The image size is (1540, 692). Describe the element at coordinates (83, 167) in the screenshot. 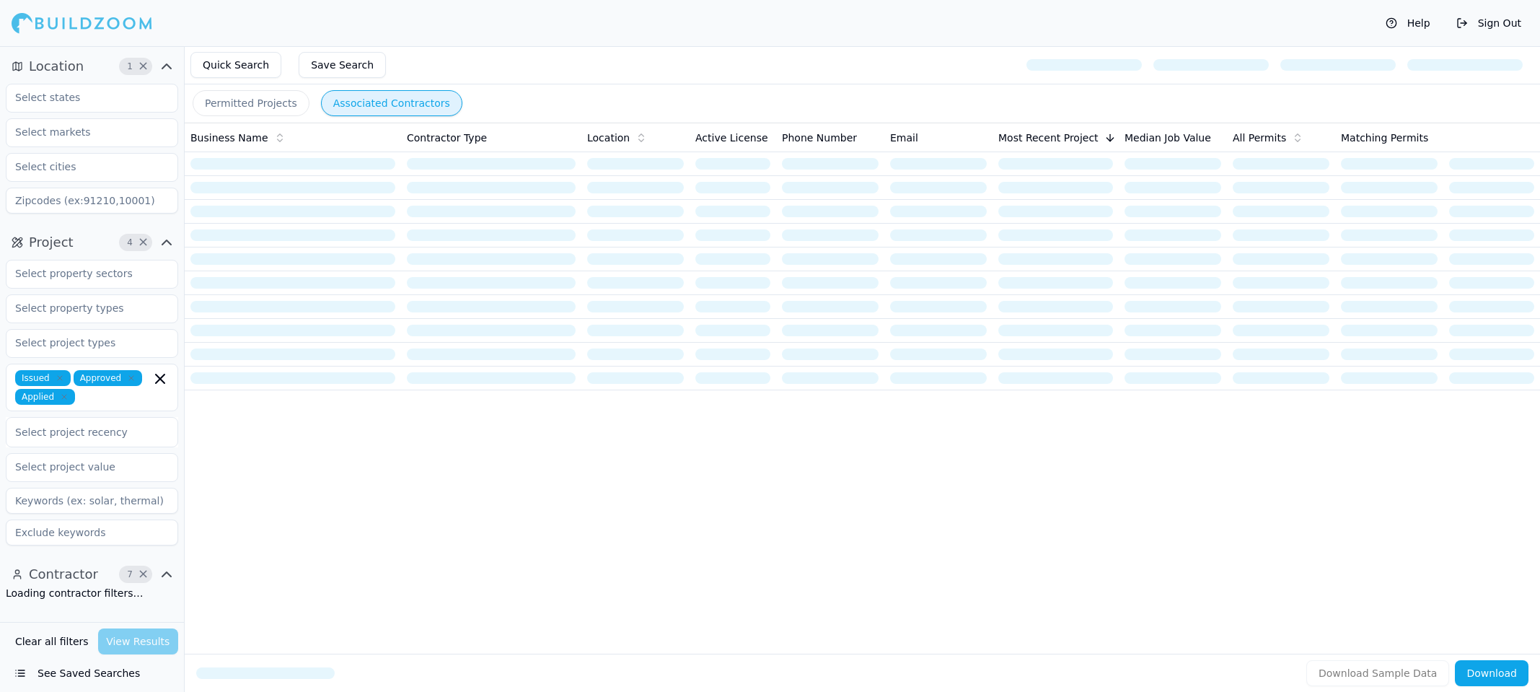

I see `input: Select cities` at that location.